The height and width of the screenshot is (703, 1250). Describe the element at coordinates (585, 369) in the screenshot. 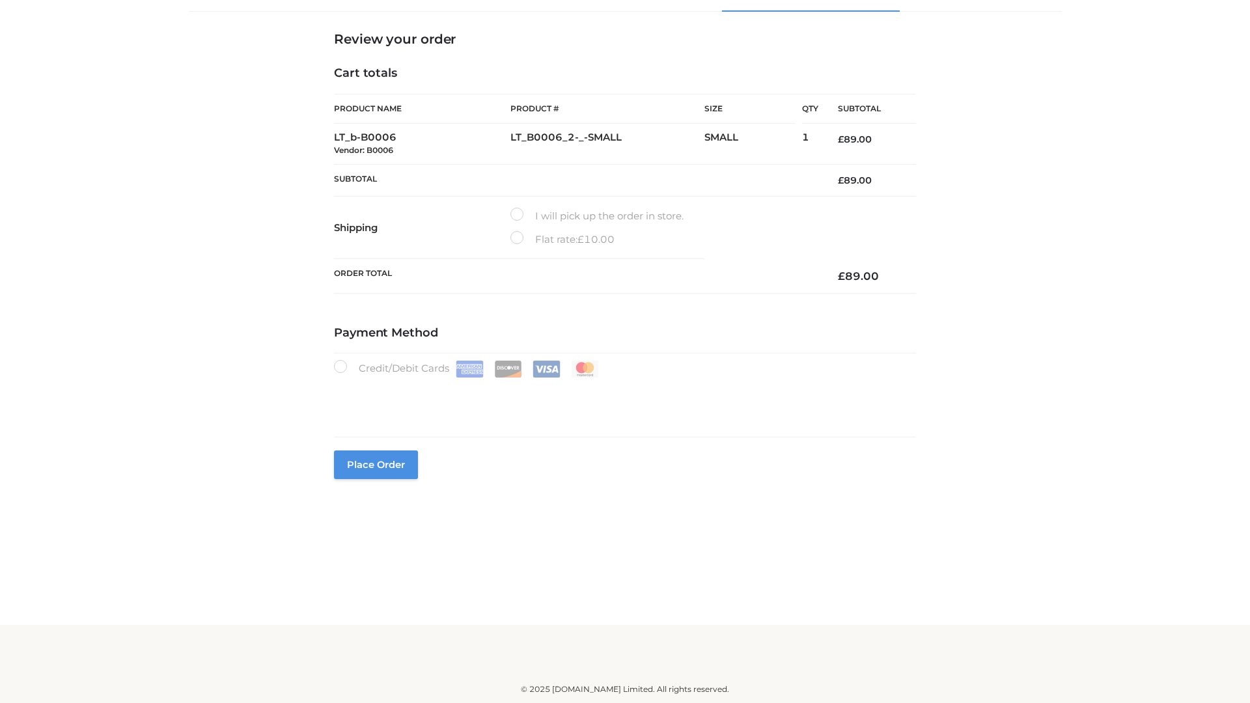

I see `img: Mastercard` at that location.